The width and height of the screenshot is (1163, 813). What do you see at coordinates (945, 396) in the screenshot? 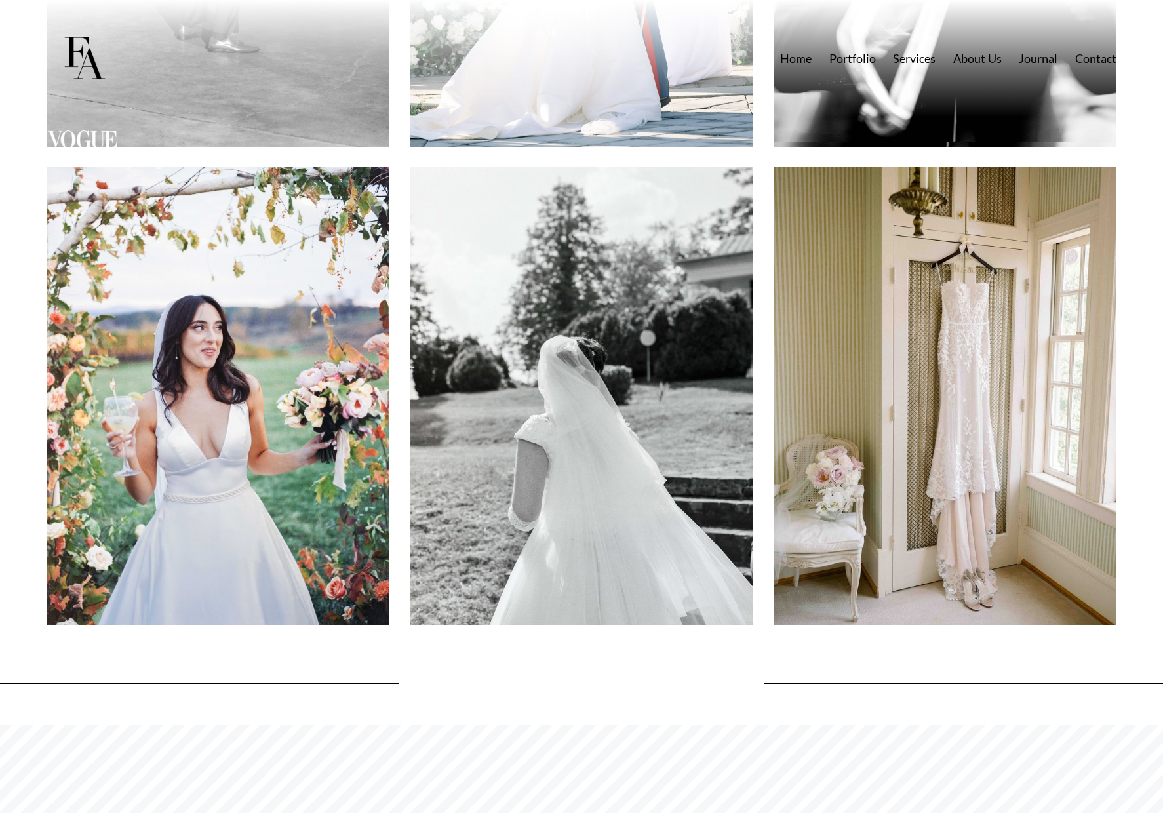
I see `img: Z7D_6544.jpg` at bounding box center [945, 396].